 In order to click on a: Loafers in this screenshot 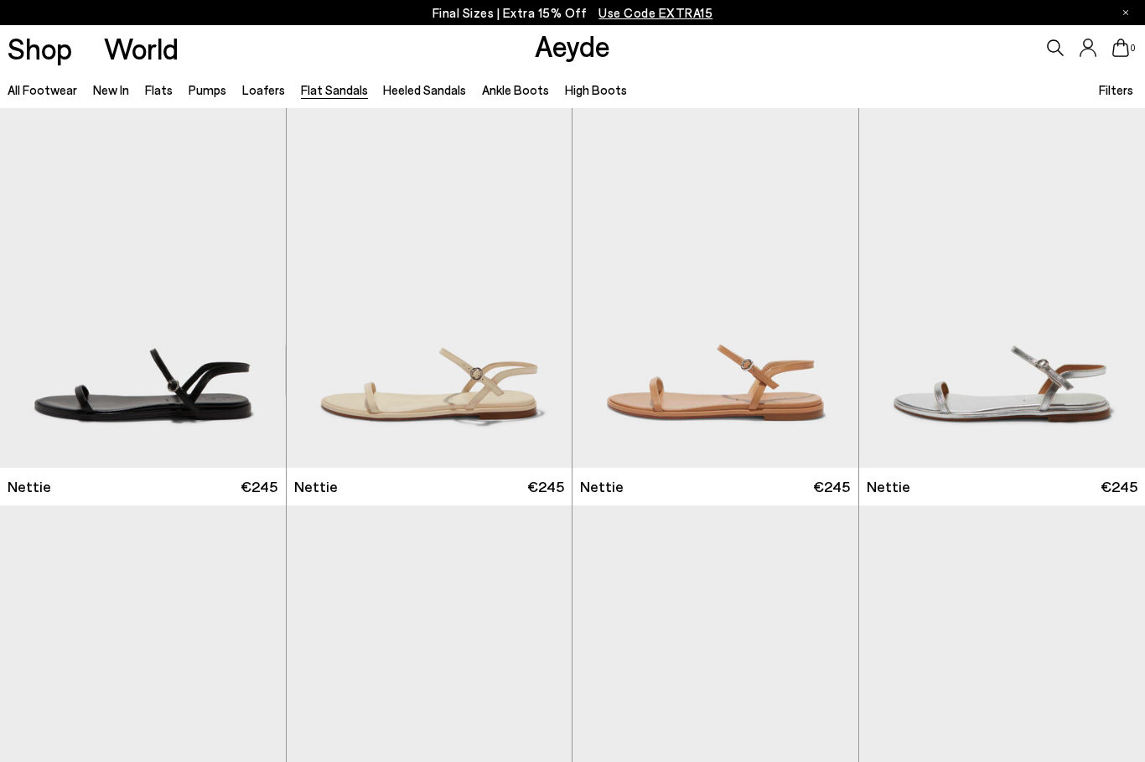, I will do `click(263, 90)`.